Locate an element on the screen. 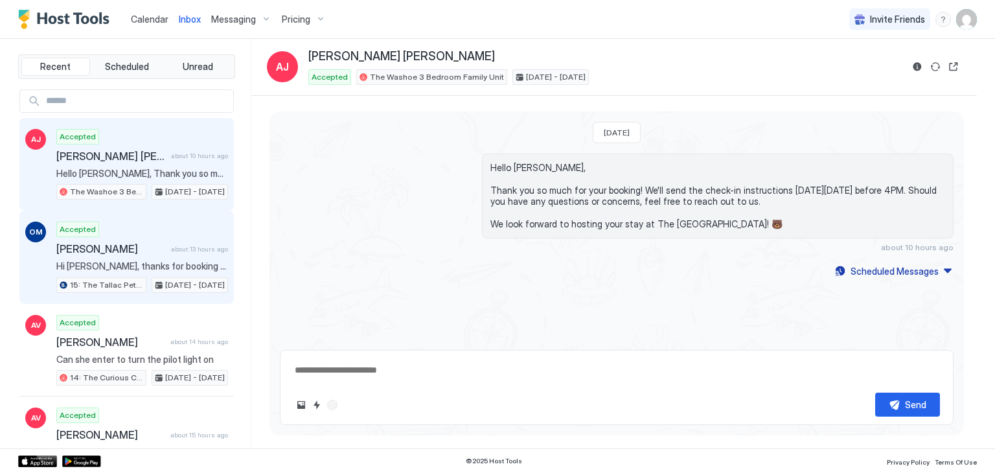 This screenshot has width=995, height=473. input: Input Field is located at coordinates (137, 101).